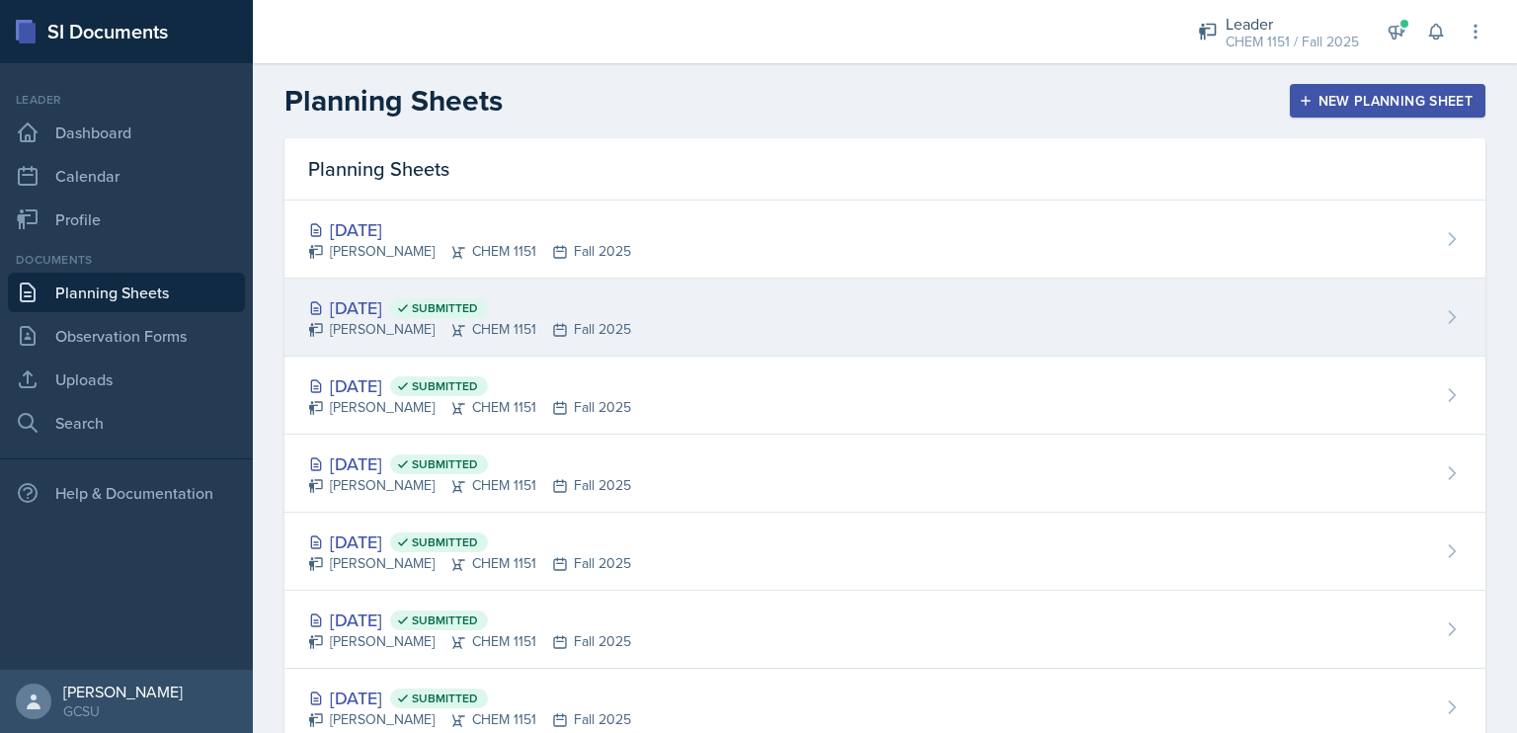  What do you see at coordinates (126, 176) in the screenshot?
I see `a: Calendar` at bounding box center [126, 176].